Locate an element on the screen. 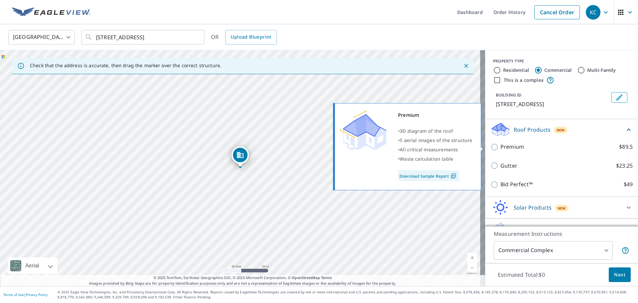 The width and height of the screenshot is (638, 303). p: Gutter is located at coordinates (509, 166).